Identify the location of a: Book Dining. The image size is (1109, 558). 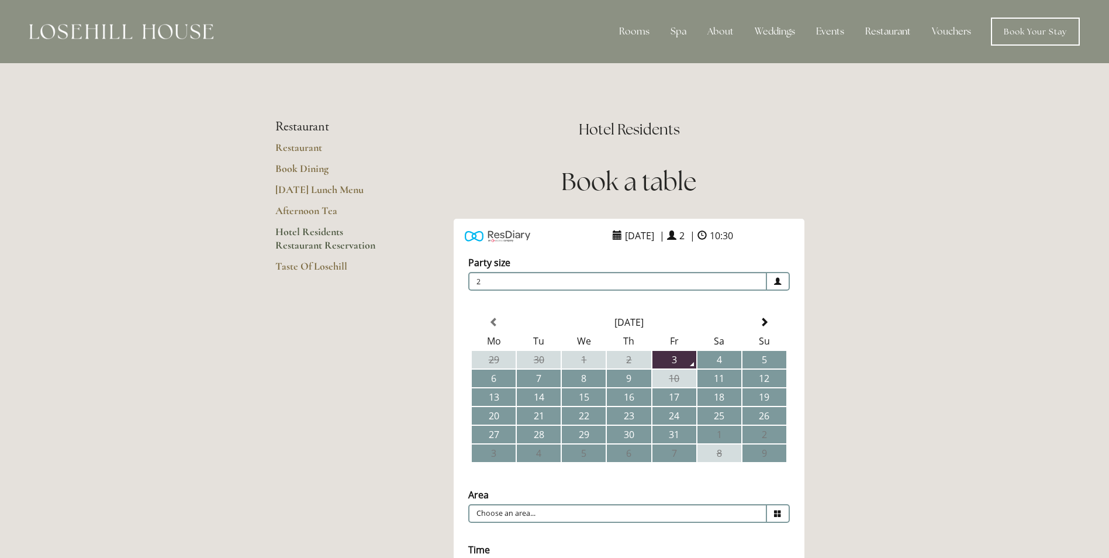
(331, 172).